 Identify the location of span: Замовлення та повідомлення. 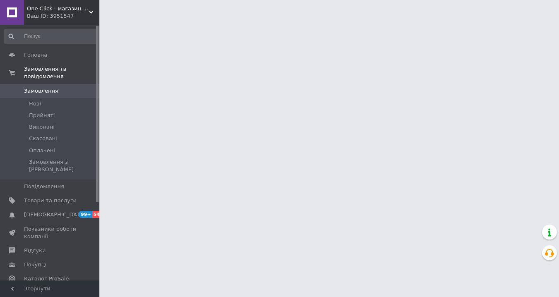
(62, 73).